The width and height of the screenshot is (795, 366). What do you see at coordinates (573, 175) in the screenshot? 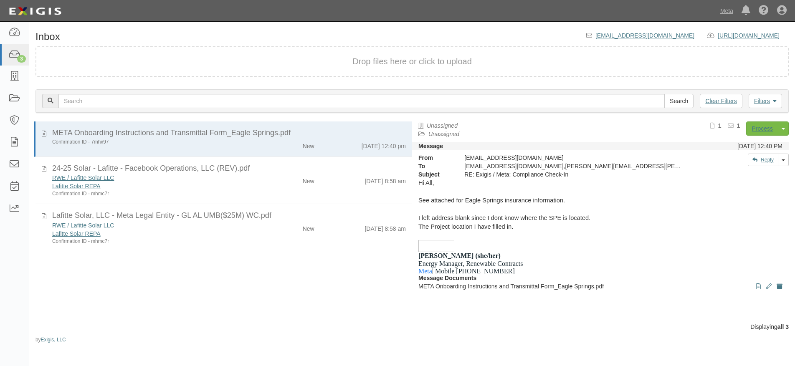
I see `div: RE: Exigis / Meta: Compliance Check-In` at bounding box center [573, 175].